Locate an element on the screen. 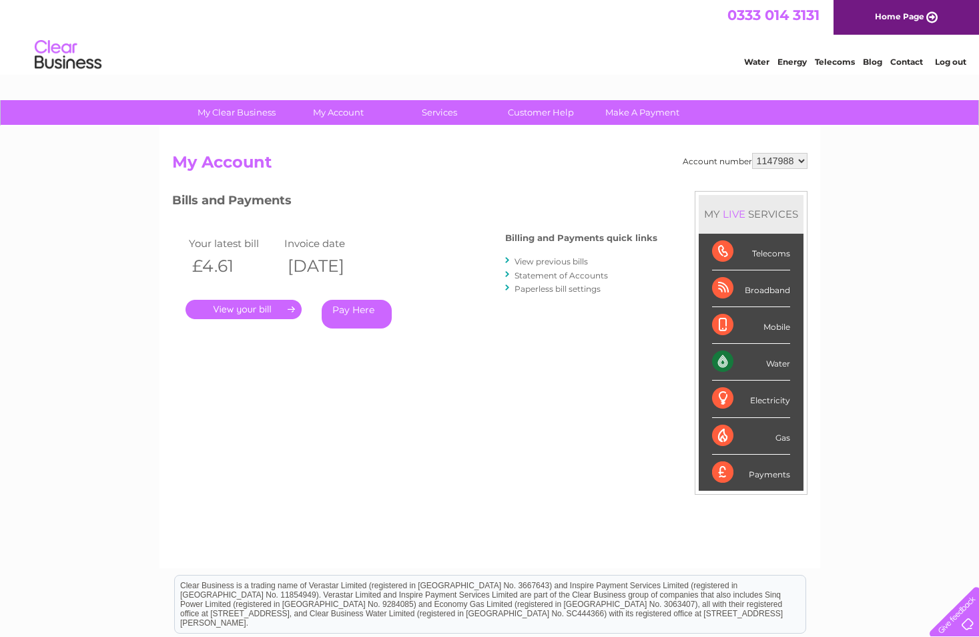  div: Mobile is located at coordinates (751, 325).